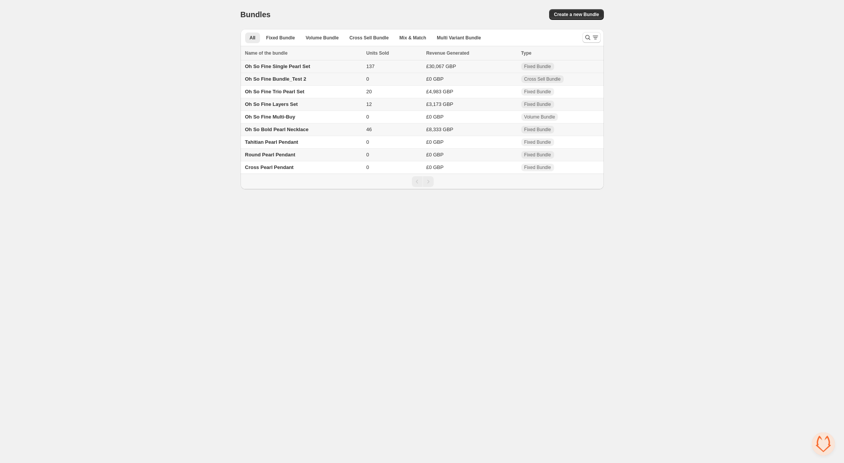  I want to click on span: 20, so click(369, 91).